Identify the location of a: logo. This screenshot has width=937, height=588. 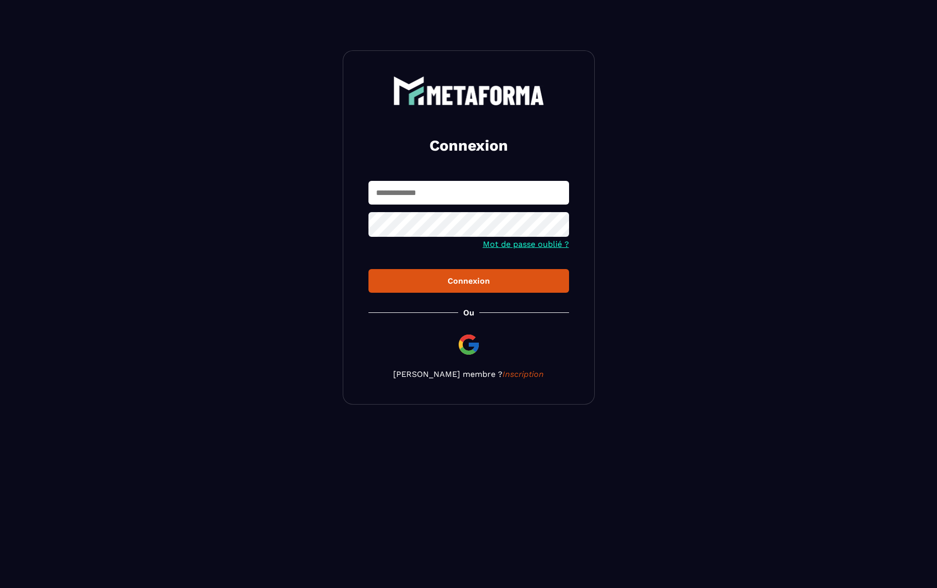
(469, 91).